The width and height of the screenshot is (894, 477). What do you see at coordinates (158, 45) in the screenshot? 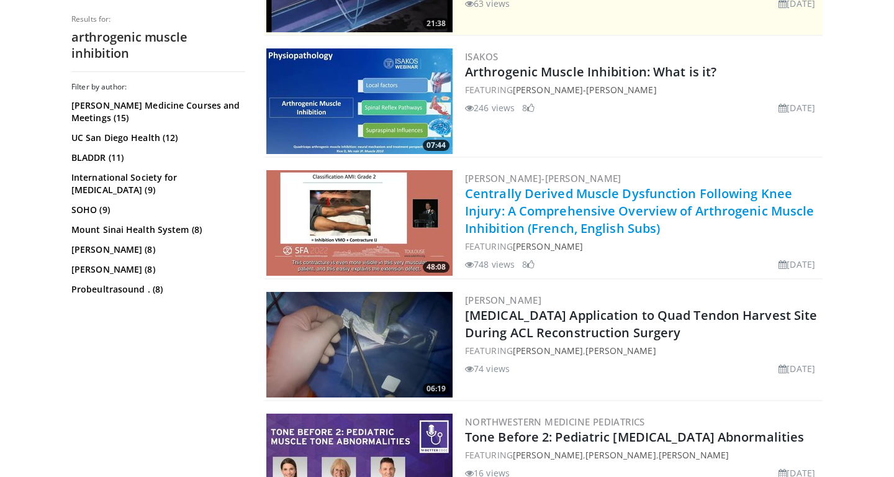
I see `h2: arthrogenic muscle inhibition` at bounding box center [158, 45].